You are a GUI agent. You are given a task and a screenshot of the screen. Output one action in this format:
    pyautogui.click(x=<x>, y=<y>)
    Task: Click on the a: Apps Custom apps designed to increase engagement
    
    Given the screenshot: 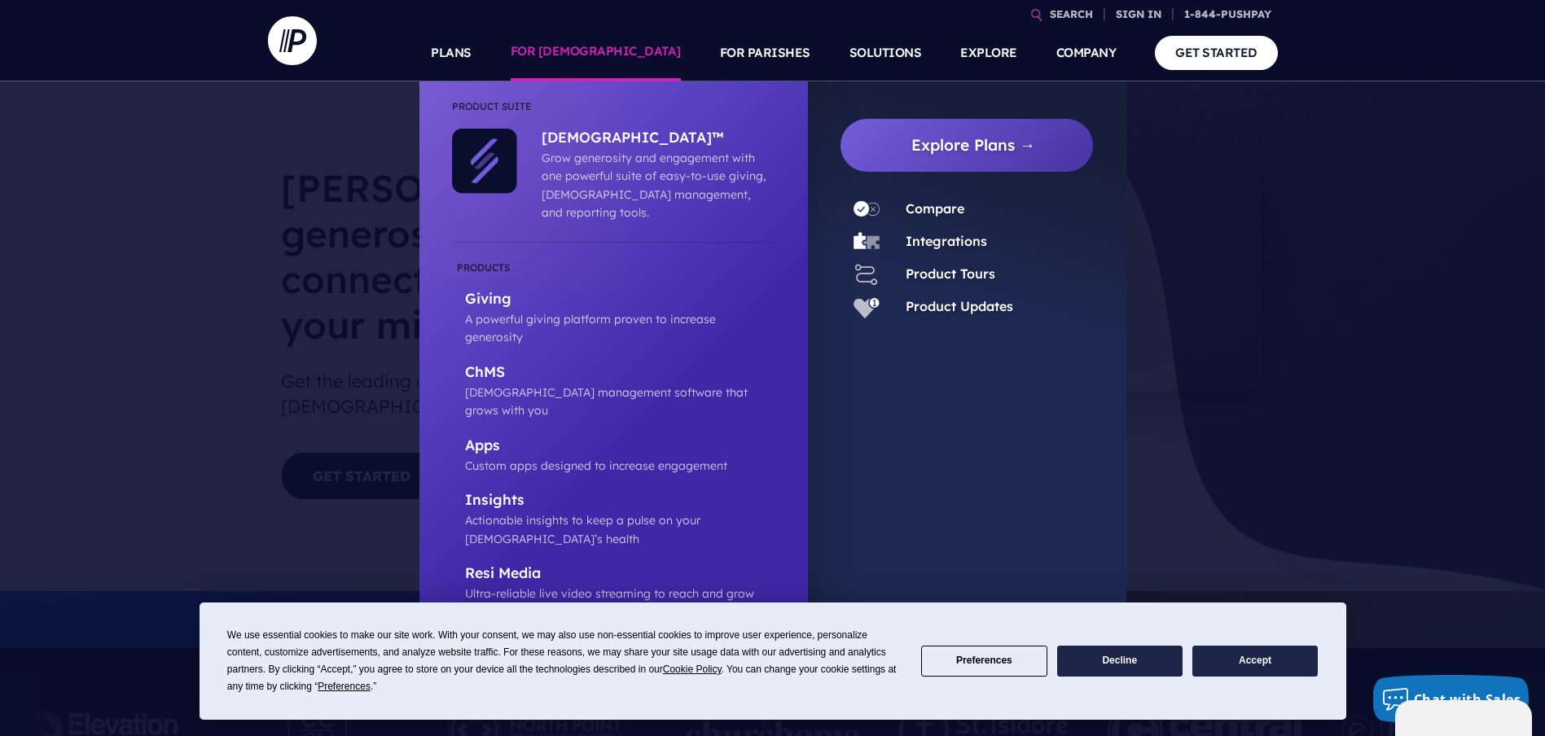 What is the action you would take?
    pyautogui.click(x=613, y=456)
    